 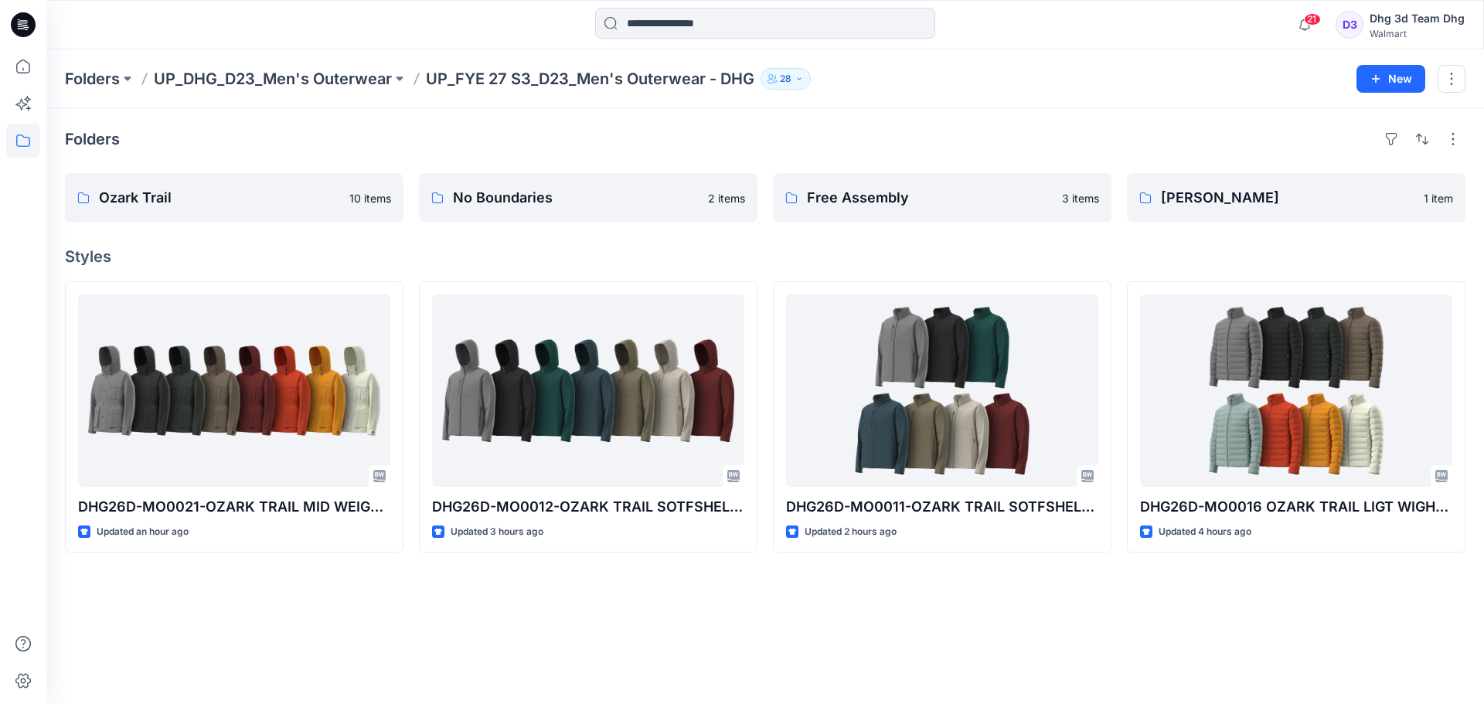 What do you see at coordinates (1417, 33) in the screenshot?
I see `div: Walmart` at bounding box center [1417, 33].